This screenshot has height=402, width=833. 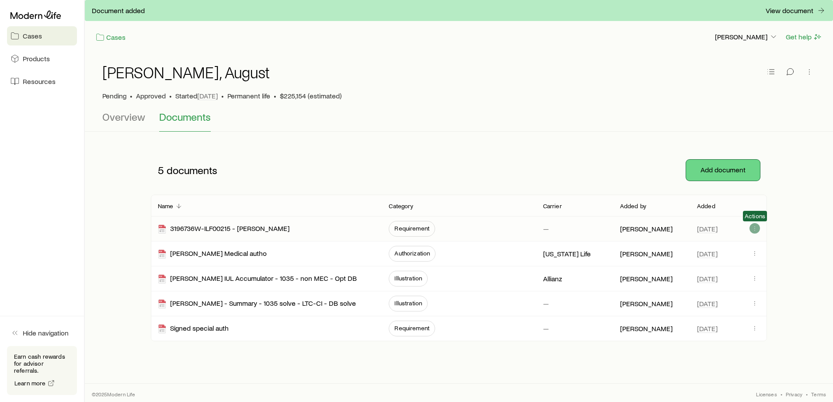 What do you see at coordinates (193, 328) in the screenshot?
I see `div: Signed special auth` at bounding box center [193, 328].